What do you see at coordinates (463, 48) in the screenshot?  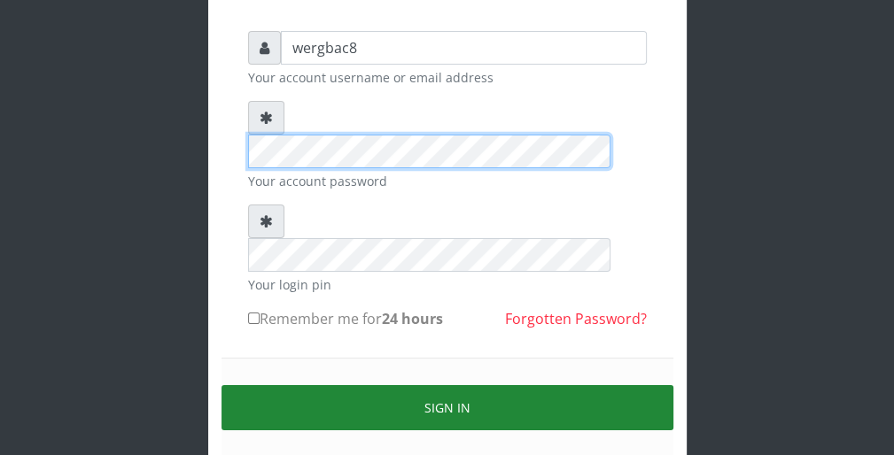 I see `input: Username or email address` at bounding box center [463, 48].